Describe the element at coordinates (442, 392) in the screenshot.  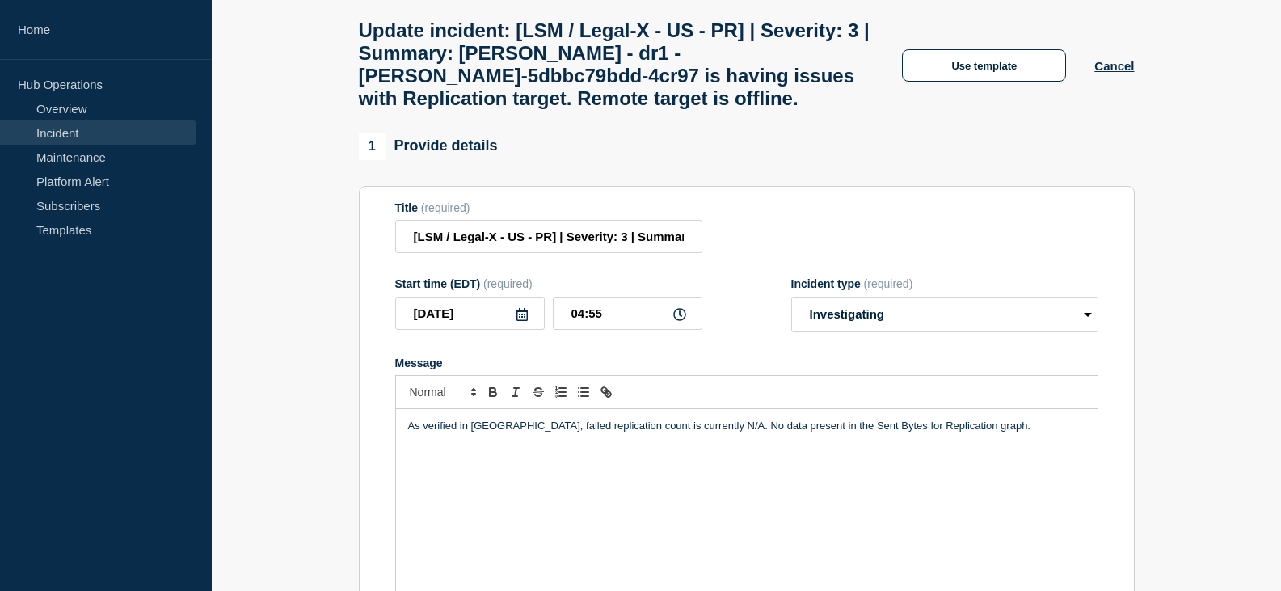
I see `span: Font size` at that location.